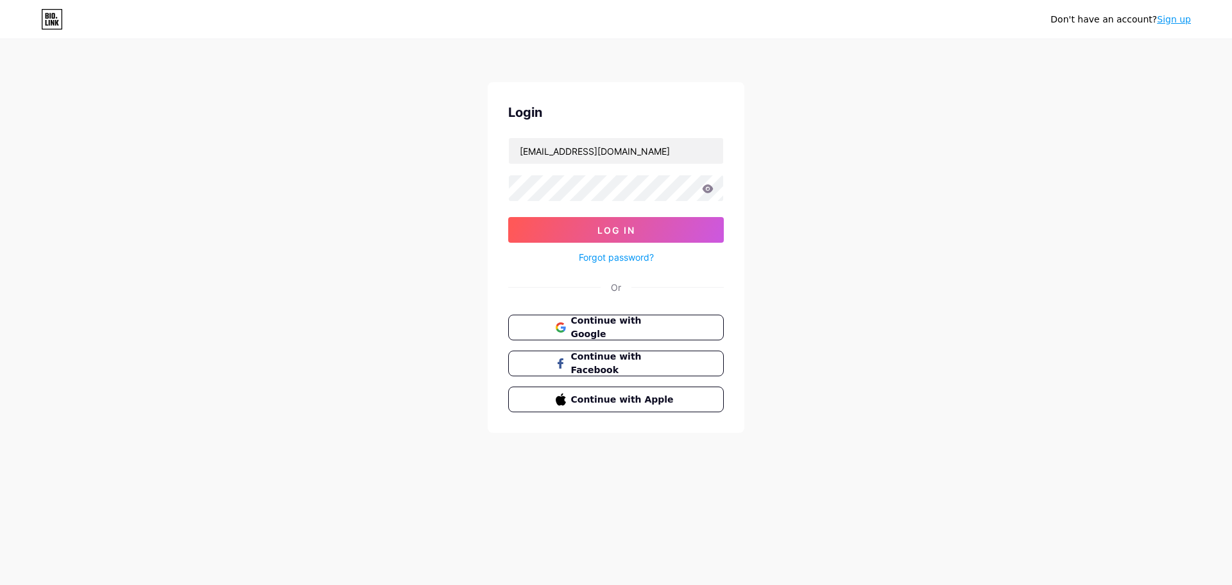  What do you see at coordinates (616, 230) in the screenshot?
I see `span: Log In` at bounding box center [616, 230].